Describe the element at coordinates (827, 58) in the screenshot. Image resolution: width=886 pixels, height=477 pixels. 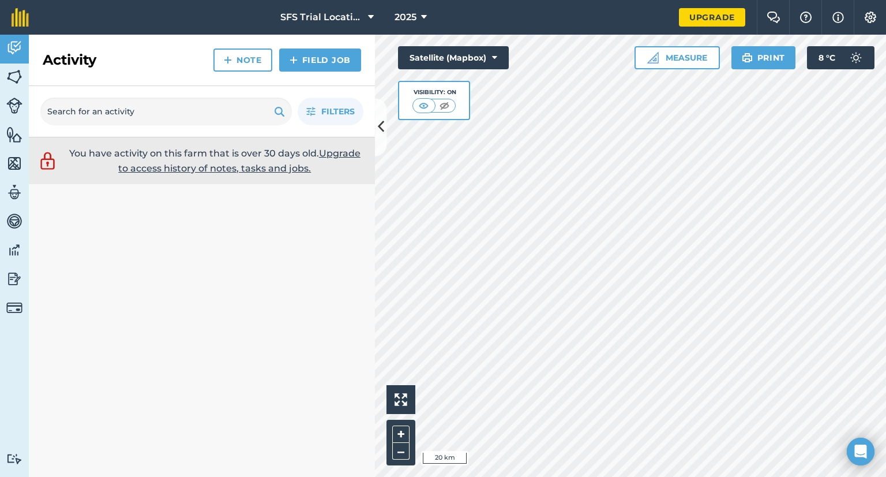
I see `span: 8 ° C` at that location.